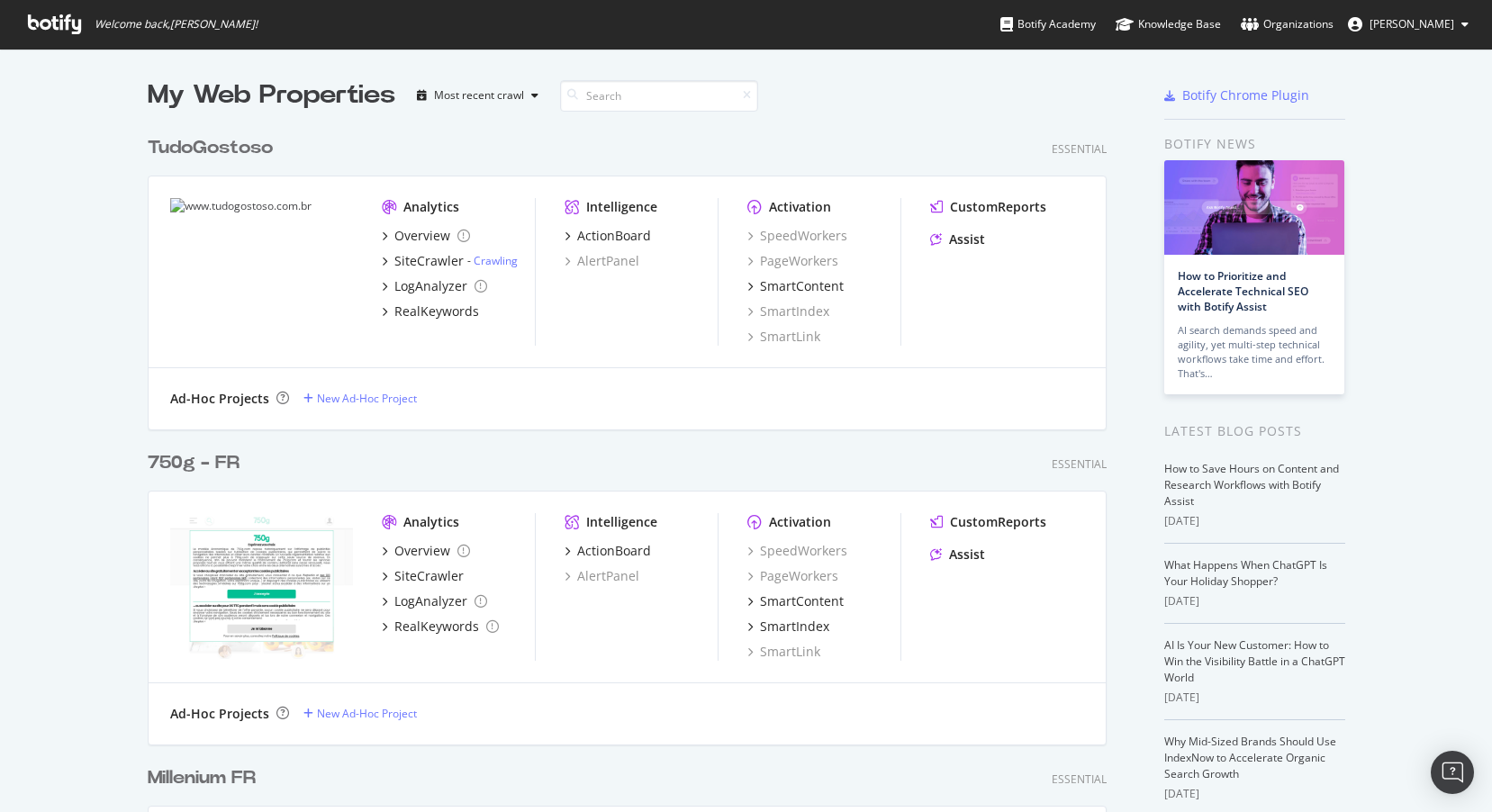 The width and height of the screenshot is (1492, 812). What do you see at coordinates (1255, 207) in the screenshot?
I see `img: How to Prioritize and Accelerate Technical SEO with Botify Assist` at bounding box center [1255, 207].